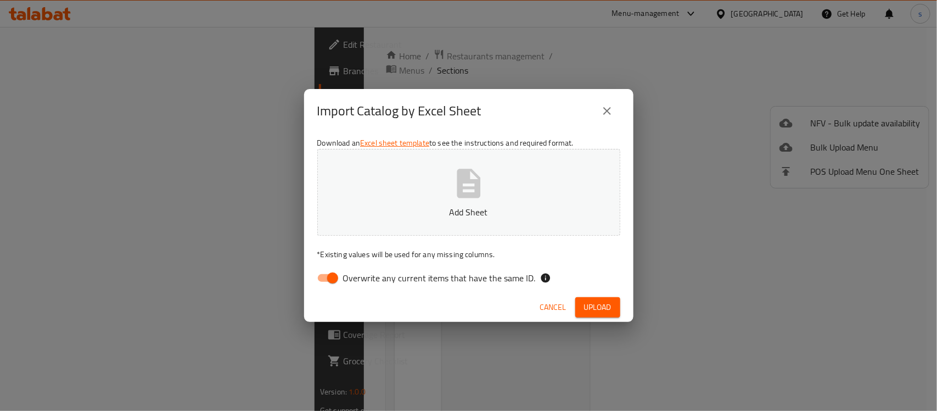  Describe the element at coordinates (469, 212) in the screenshot. I see `div: Download an to see the instructions and required format.` at that location.